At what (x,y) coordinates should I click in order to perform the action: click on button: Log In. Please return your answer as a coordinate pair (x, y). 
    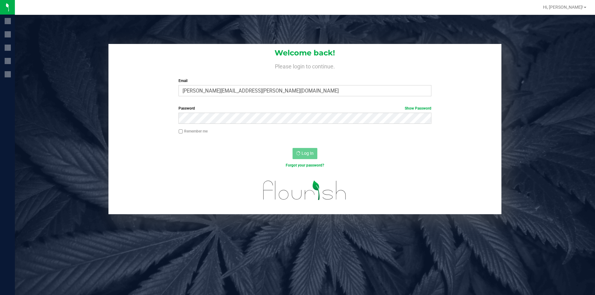
    Looking at the image, I should click on (305, 154).